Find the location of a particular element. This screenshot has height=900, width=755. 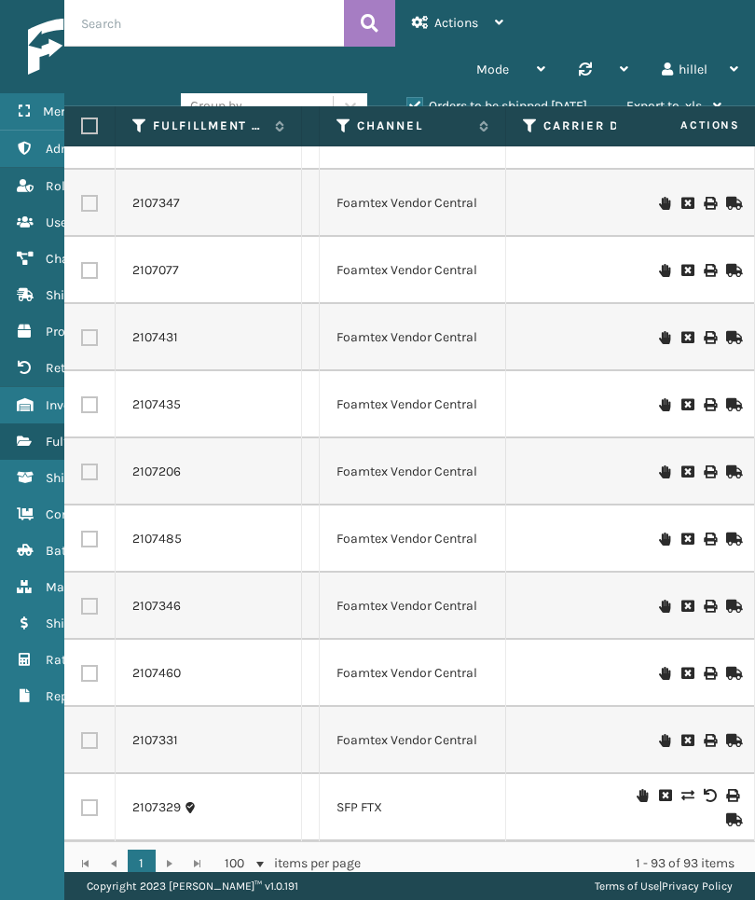

span: Shipment Cost is located at coordinates (89, 623).